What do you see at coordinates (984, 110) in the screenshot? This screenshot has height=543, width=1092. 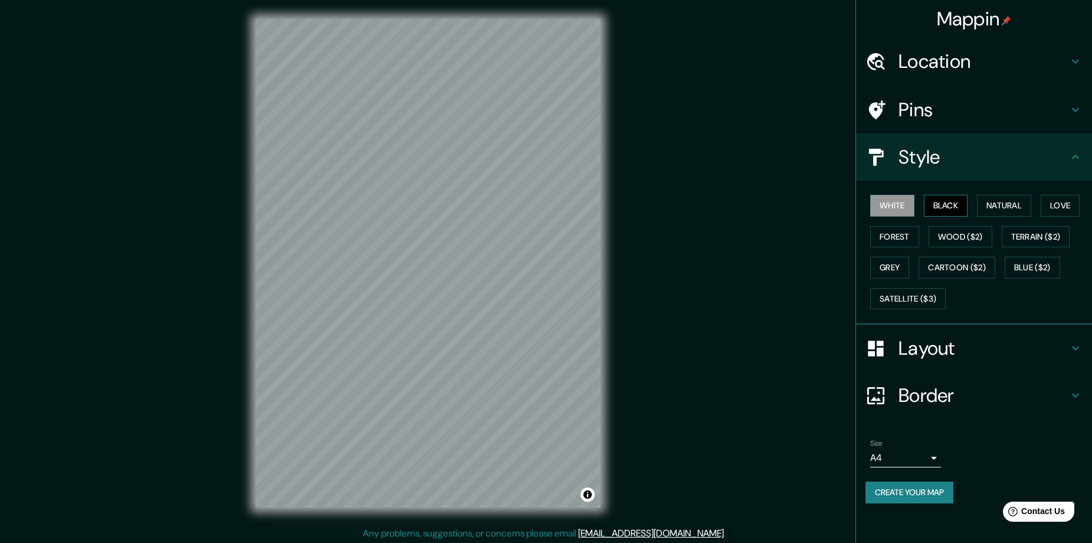 I see `h4: Pins` at bounding box center [984, 110].